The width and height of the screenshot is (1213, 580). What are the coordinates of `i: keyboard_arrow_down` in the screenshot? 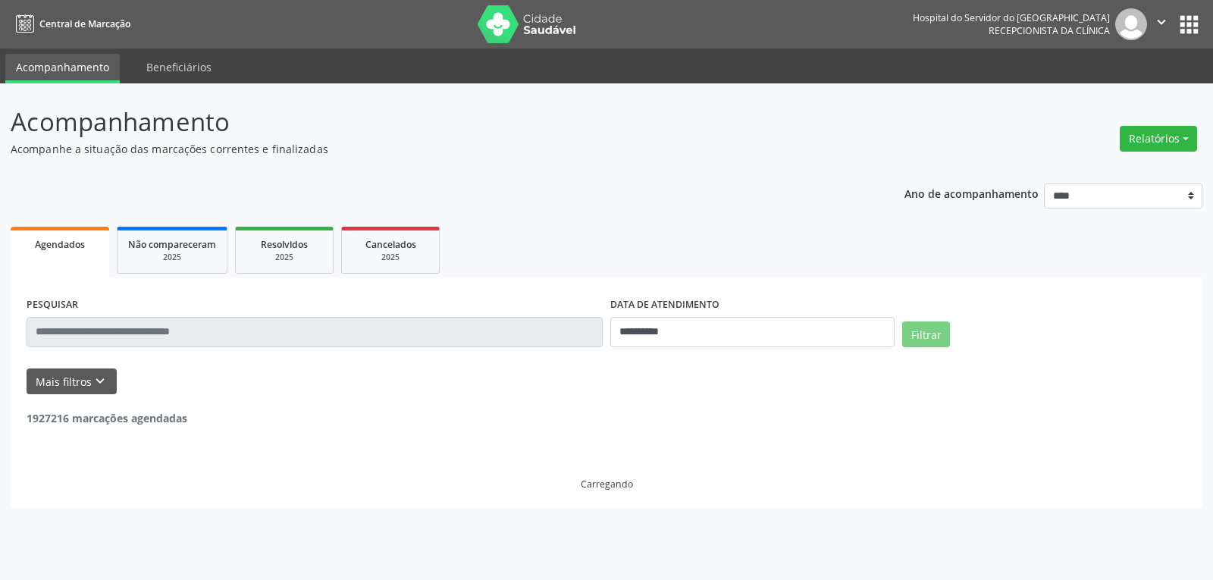 It's located at (100, 381).